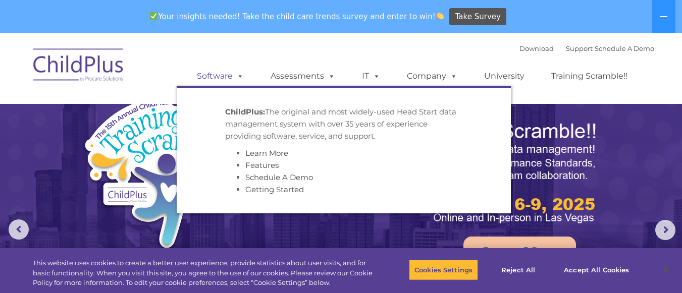 Image resolution: width=682 pixels, height=293 pixels. I want to click on a: Assessments, so click(303, 76).